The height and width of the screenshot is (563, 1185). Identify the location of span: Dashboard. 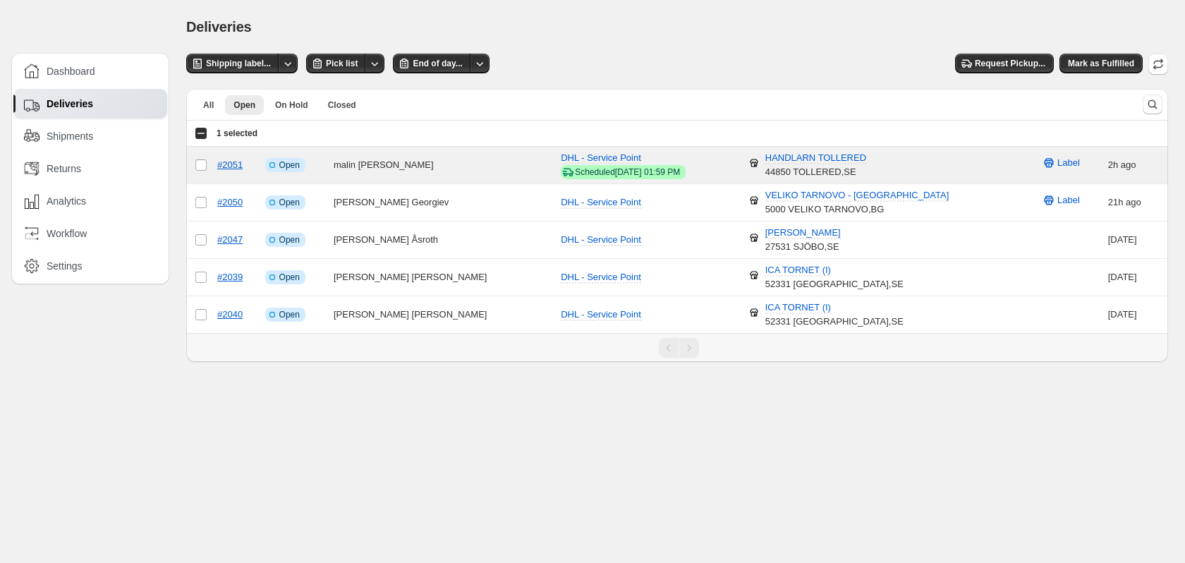
(71, 71).